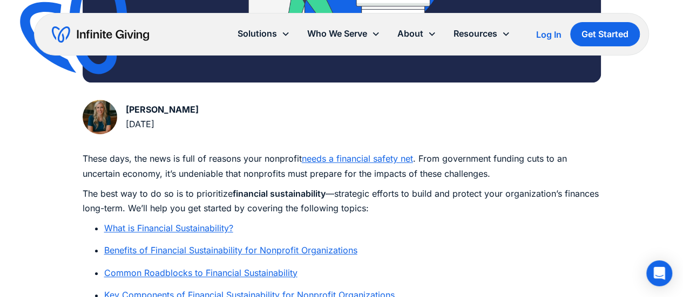 This screenshot has height=297, width=683. I want to click on strong: financial sustainability, so click(279, 194).